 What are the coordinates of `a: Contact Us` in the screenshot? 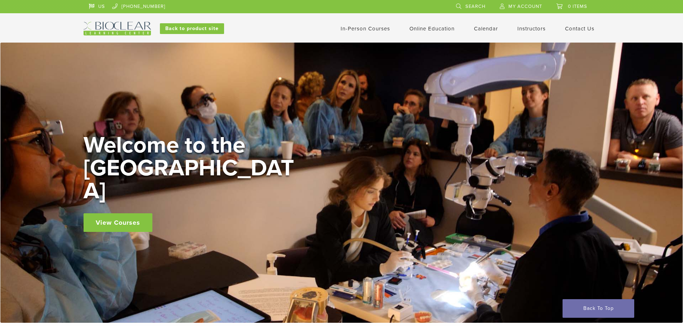 It's located at (579, 29).